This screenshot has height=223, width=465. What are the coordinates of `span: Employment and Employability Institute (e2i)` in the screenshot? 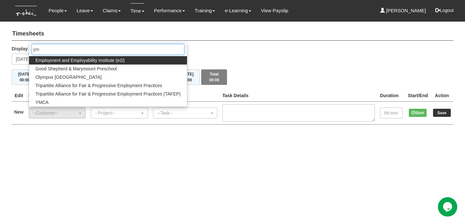 It's located at (80, 60).